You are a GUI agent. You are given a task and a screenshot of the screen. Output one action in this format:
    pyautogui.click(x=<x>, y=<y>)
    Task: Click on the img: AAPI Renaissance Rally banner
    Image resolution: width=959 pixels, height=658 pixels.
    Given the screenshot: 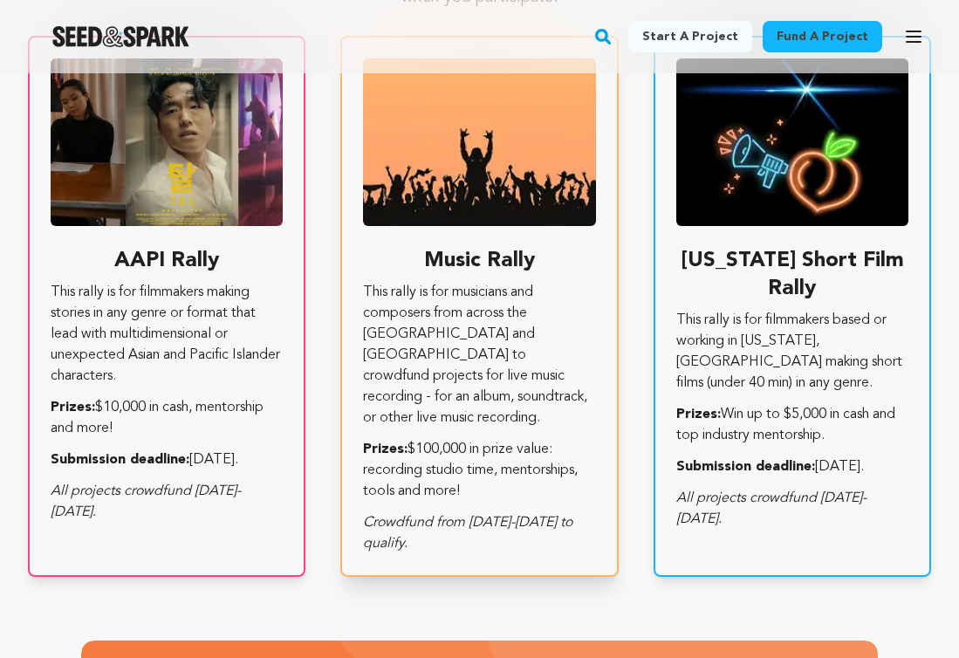 What is the action you would take?
    pyautogui.click(x=167, y=142)
    